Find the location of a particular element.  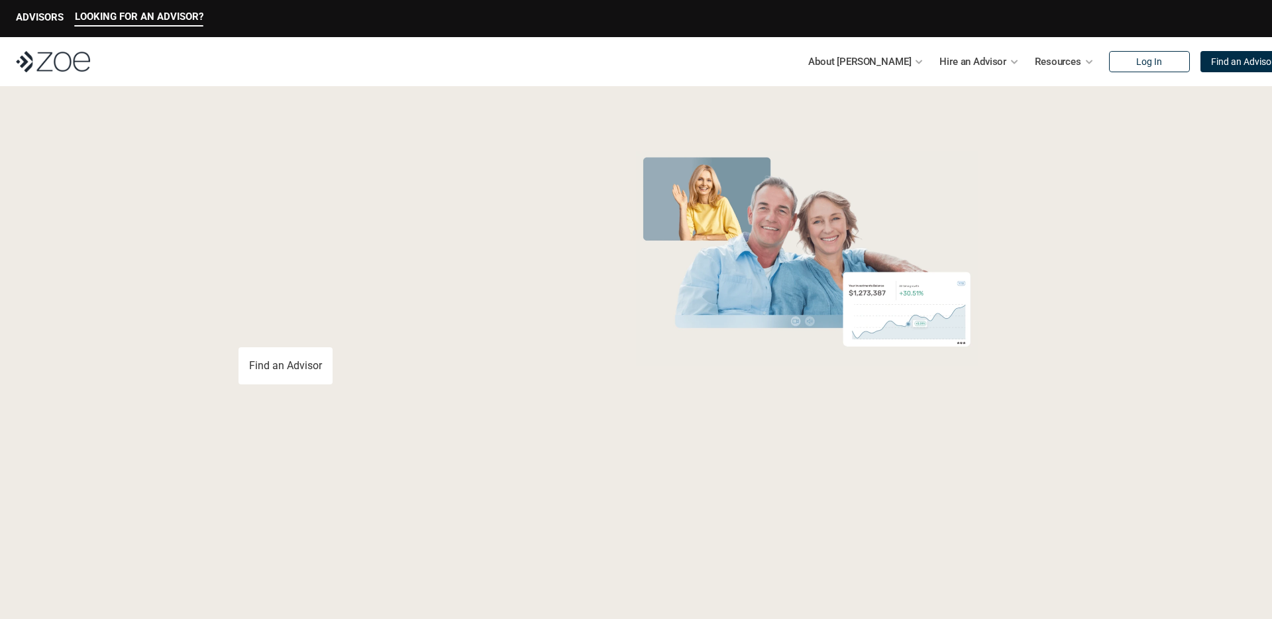

p: Find an Advisor is located at coordinates (286, 365).